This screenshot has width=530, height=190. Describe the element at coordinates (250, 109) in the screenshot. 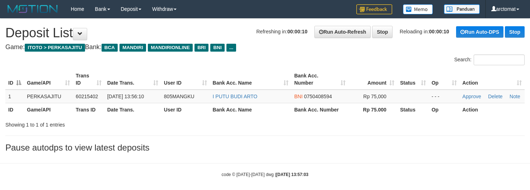

I see `th: Bank Acc. Name` at that location.